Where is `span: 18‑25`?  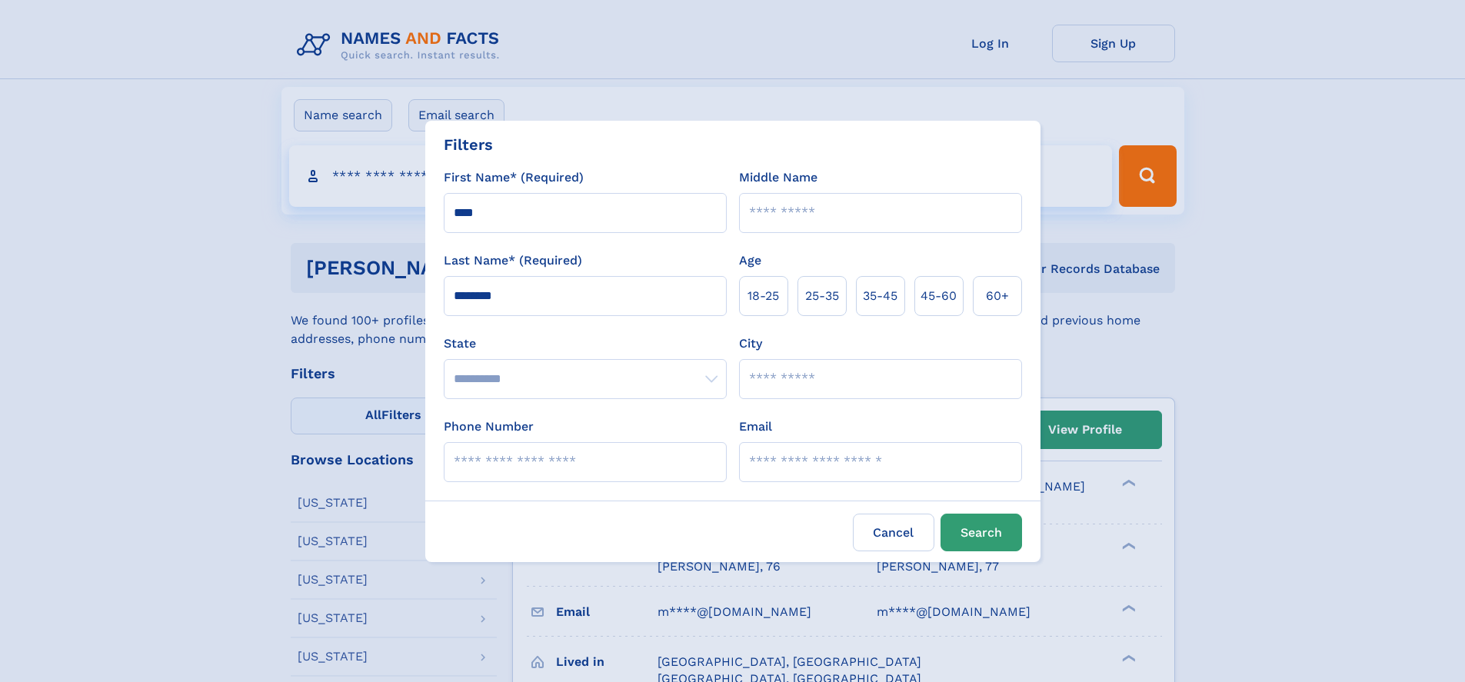
span: 18‑25 is located at coordinates (763, 296).